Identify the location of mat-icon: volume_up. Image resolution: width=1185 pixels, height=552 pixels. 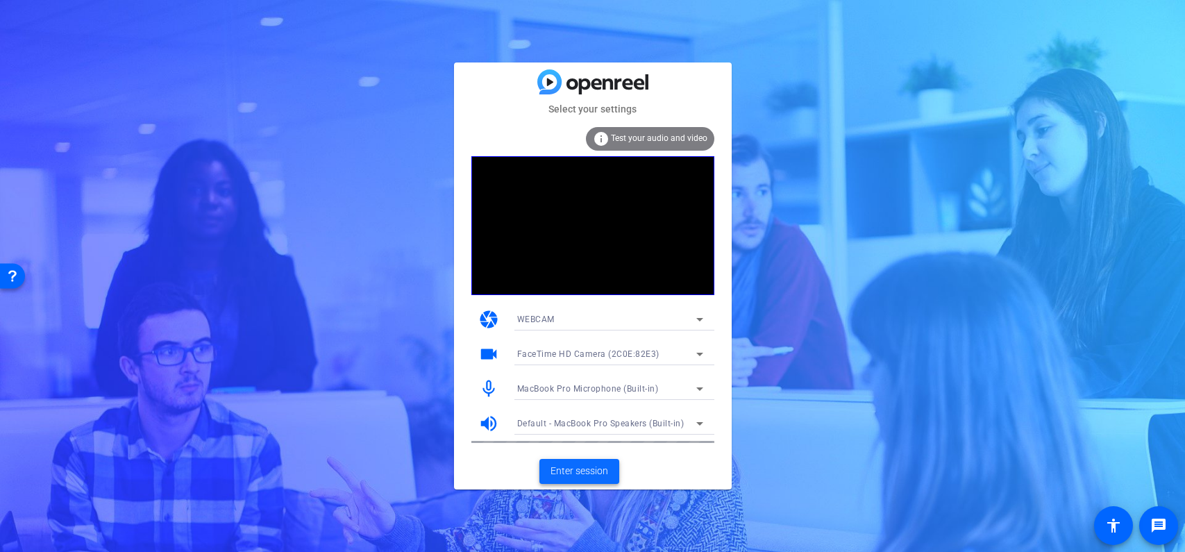
(489, 424).